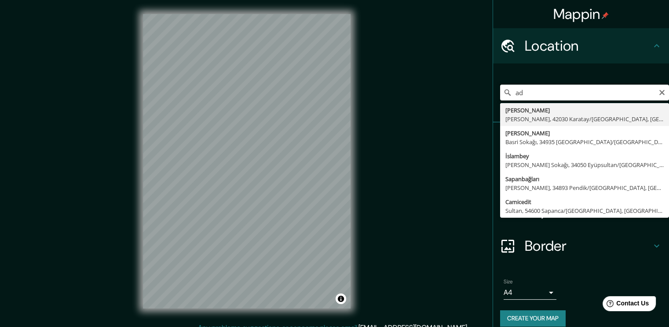 Image resolution: width=669 pixels, height=327 pixels. What do you see at coordinates (581, 210) in the screenshot?
I see `div: Layout` at bounding box center [581, 210].